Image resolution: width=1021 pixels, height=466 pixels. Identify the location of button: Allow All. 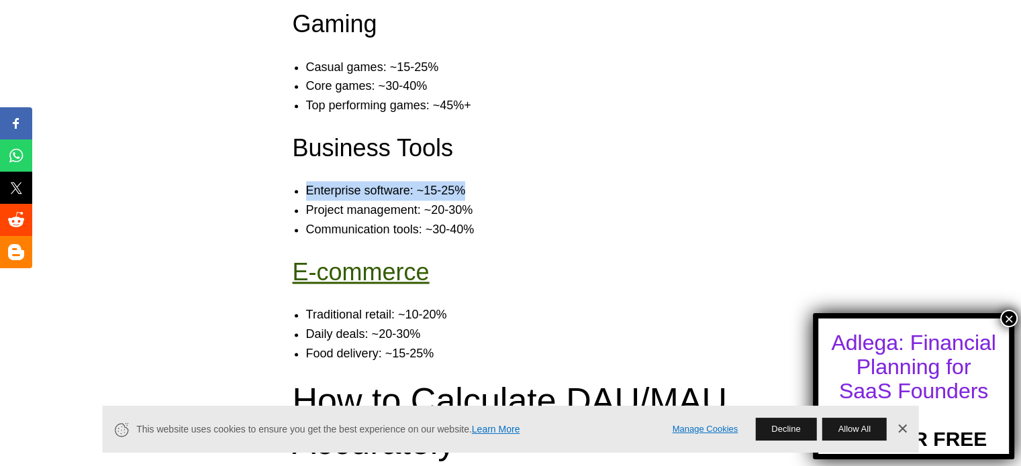
(854, 429).